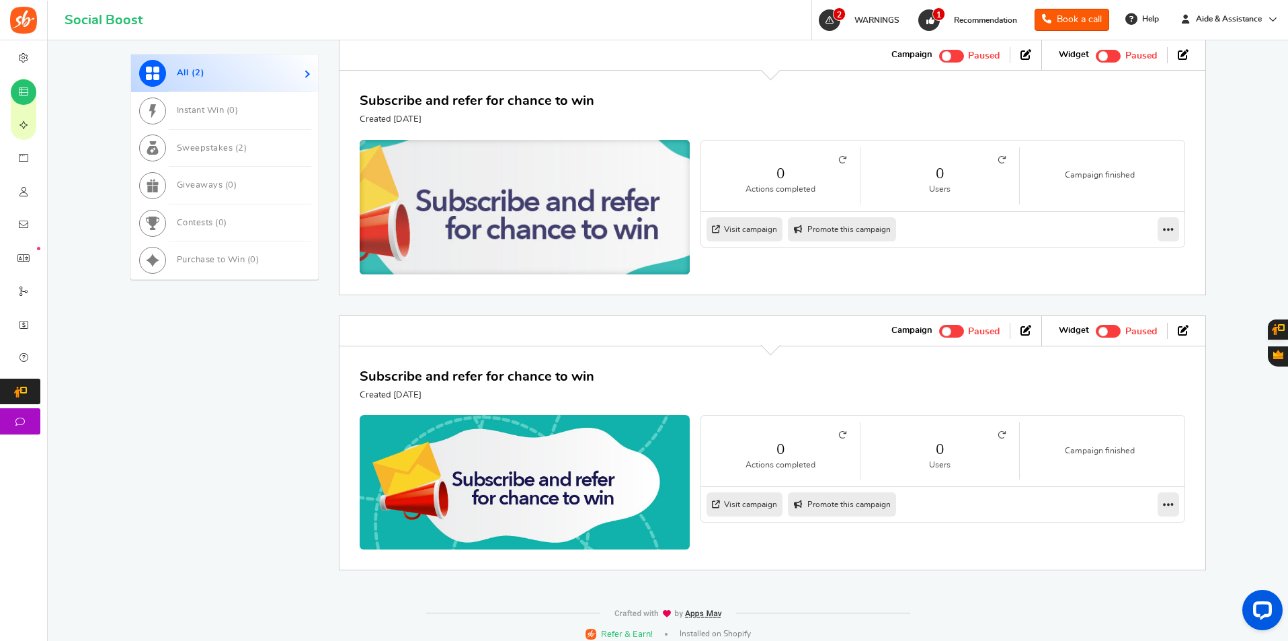  Describe the element at coordinates (1143, 19) in the screenshot. I see `a: Help` at that location.